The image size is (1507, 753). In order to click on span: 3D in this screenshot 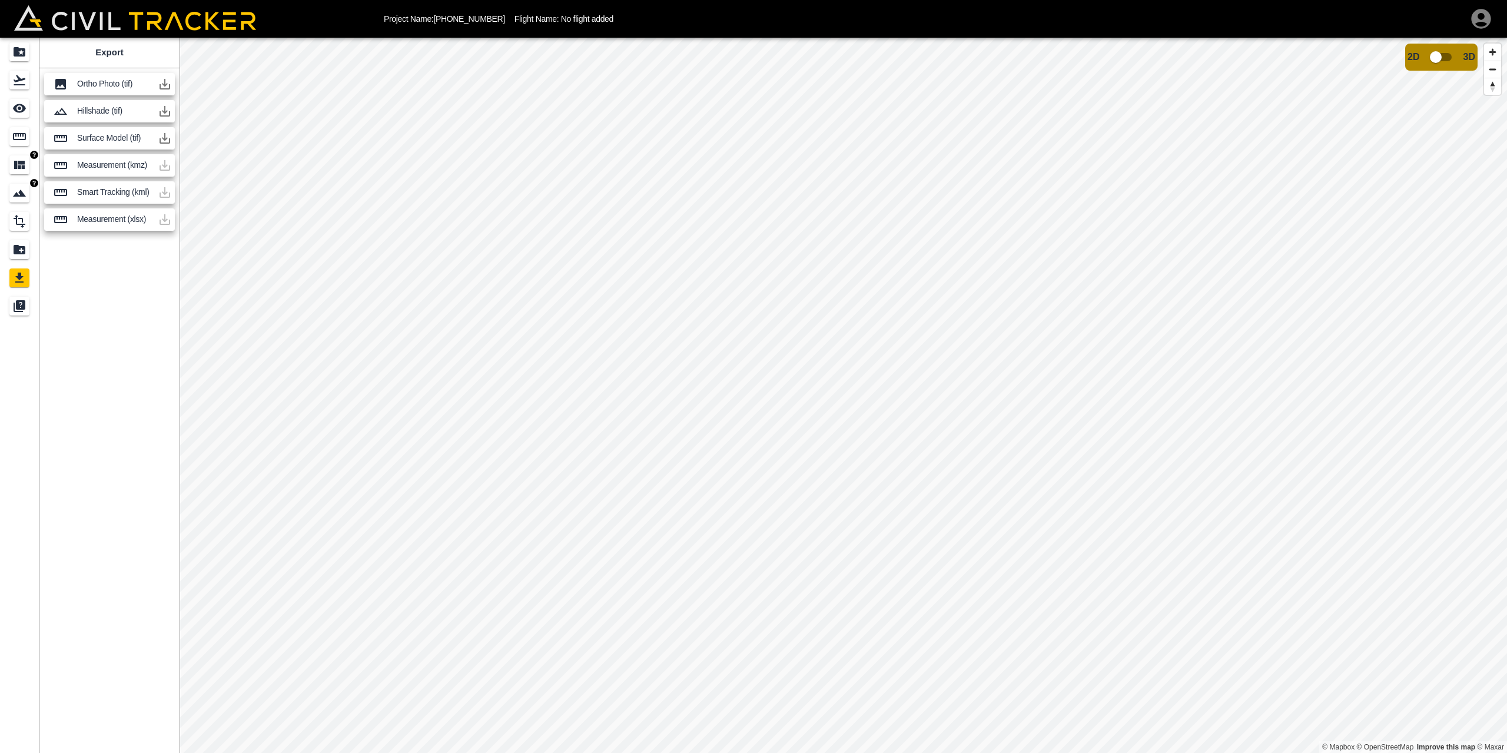, I will do `click(1469, 57)`.